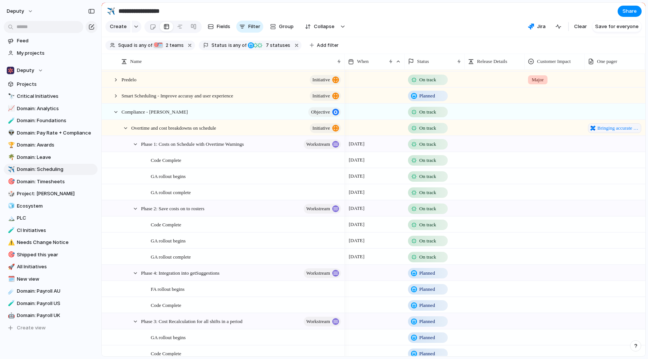 The height and width of the screenshot is (359, 648). I want to click on span: GA rollout begins, so click(168, 240).